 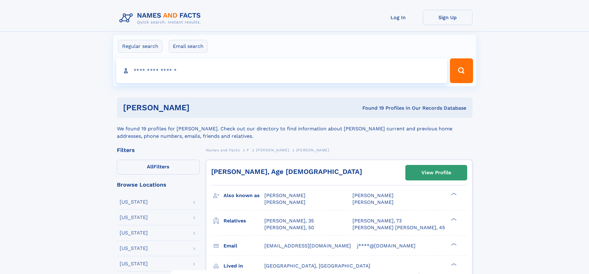 What do you see at coordinates (371, 108) in the screenshot?
I see `div: Found 19 Profiles In Our Records Database` at bounding box center [371, 108].